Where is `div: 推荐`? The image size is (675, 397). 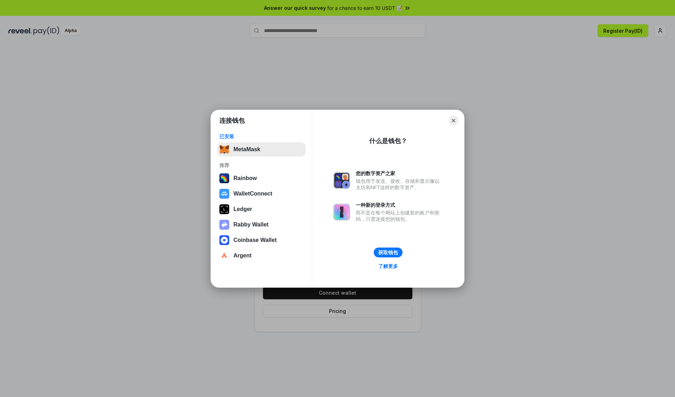
div: 推荐 is located at coordinates (261, 165).